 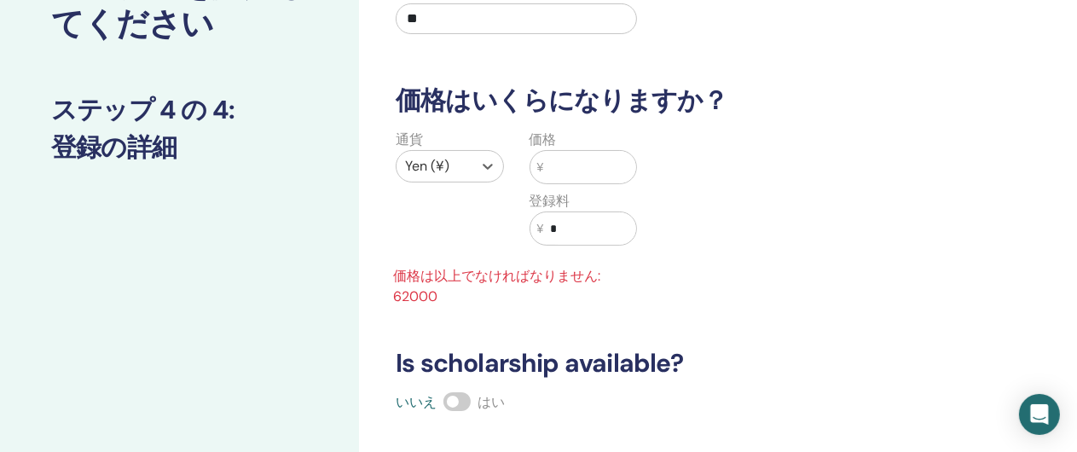 What do you see at coordinates (491, 402) in the screenshot?
I see `span: はい` at bounding box center [491, 402].